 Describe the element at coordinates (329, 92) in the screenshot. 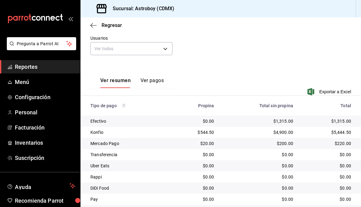

I see `button: Exportar a Excel` at that location.